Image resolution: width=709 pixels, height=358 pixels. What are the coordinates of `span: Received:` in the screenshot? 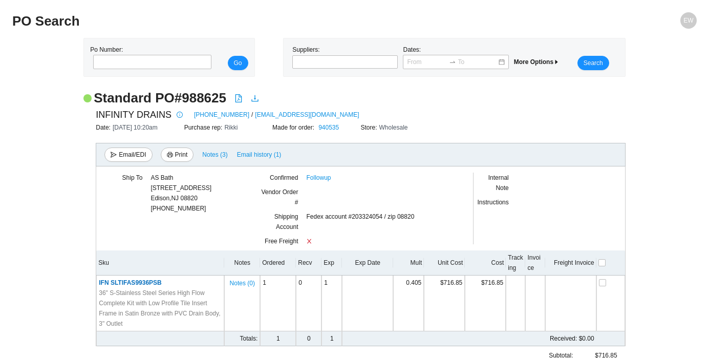 It's located at (563, 338).